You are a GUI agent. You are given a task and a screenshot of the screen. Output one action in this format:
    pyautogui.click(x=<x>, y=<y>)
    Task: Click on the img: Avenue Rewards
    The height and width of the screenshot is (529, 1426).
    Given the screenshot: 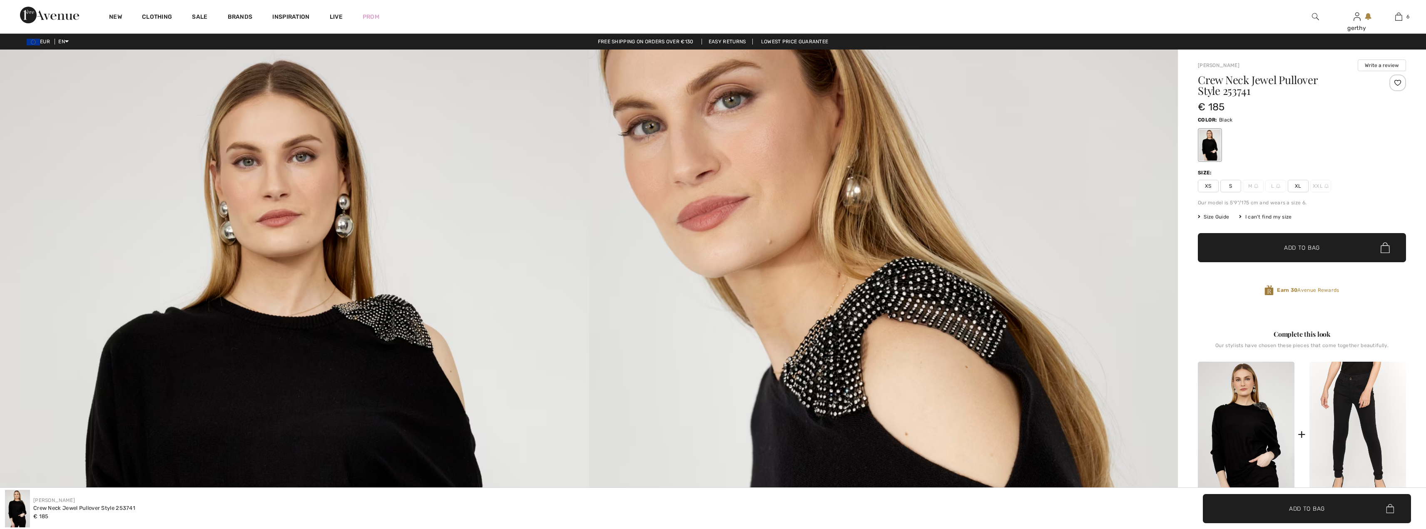 What is the action you would take?
    pyautogui.click(x=1269, y=290)
    